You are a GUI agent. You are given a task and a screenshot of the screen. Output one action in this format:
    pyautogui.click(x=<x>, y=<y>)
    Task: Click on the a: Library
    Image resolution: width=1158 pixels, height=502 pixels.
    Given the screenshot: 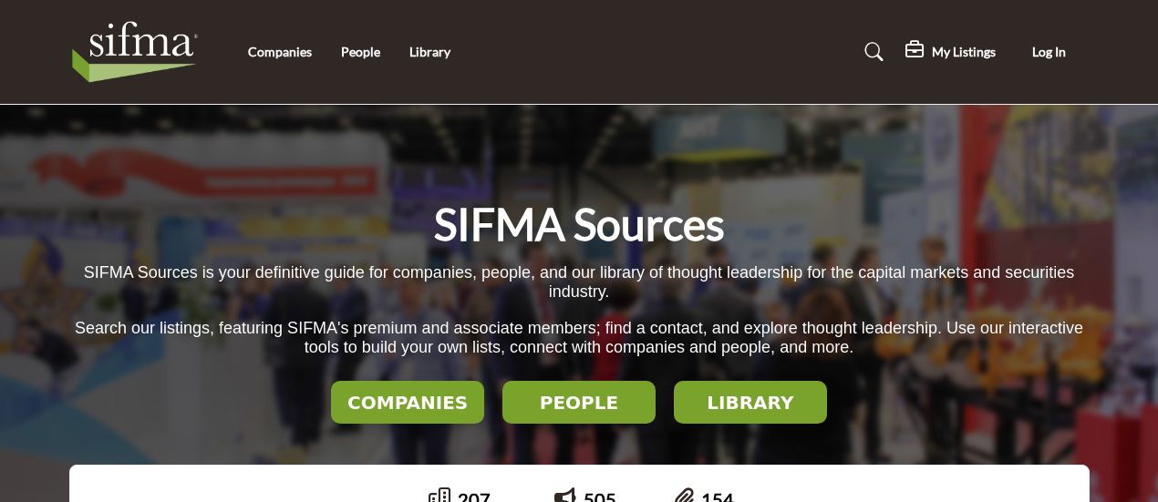 What is the action you would take?
    pyautogui.click(x=429, y=51)
    